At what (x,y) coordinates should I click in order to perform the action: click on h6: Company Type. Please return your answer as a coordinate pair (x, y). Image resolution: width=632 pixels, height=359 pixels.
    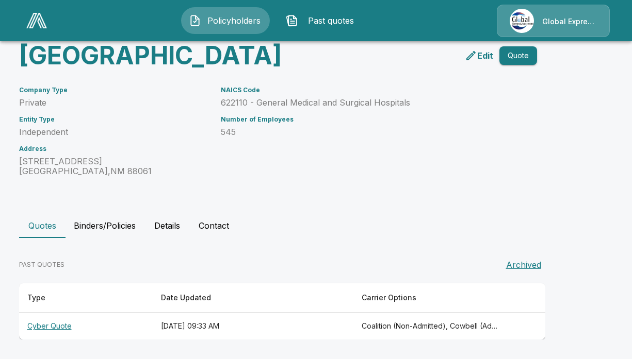
    Looking at the image, I should click on (114, 90).